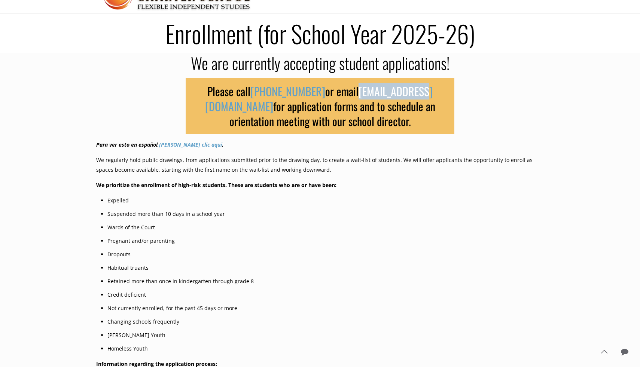 This screenshot has width=640, height=367. I want to click on h1: Enrollment (for School Year 2025-26), so click(320, 33).